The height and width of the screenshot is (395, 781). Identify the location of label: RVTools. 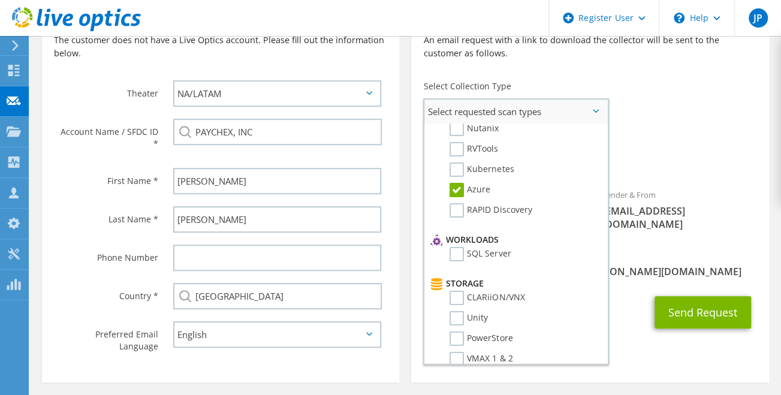
(474, 149).